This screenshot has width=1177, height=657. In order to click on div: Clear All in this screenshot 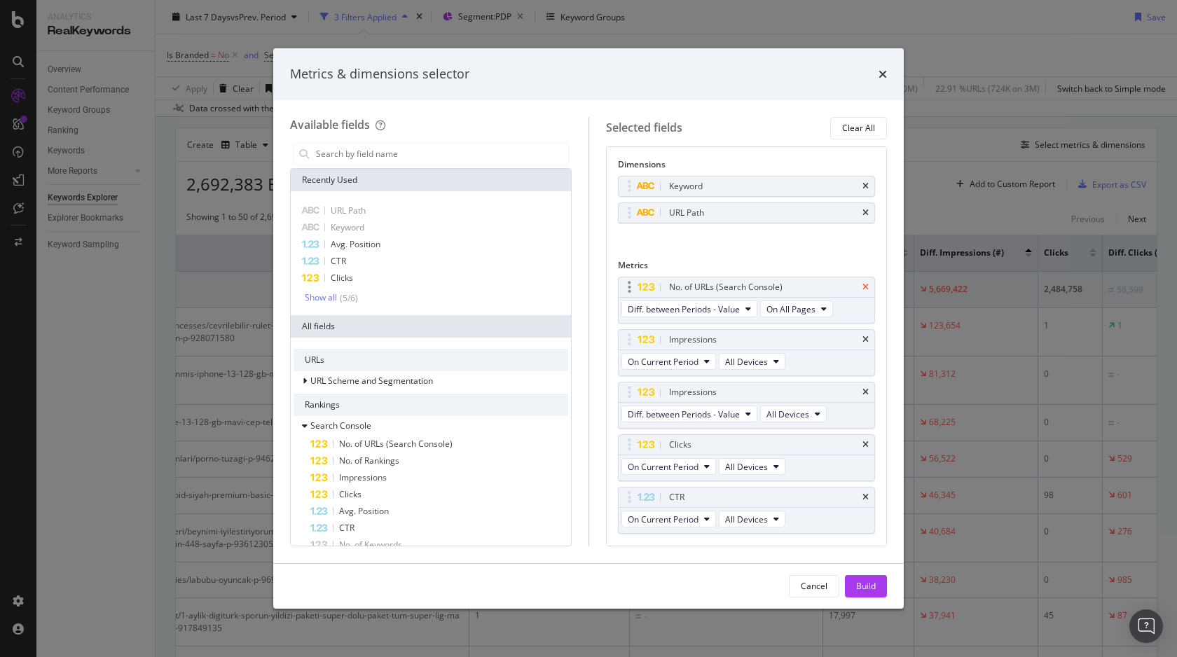, I will do `click(858, 128)`.